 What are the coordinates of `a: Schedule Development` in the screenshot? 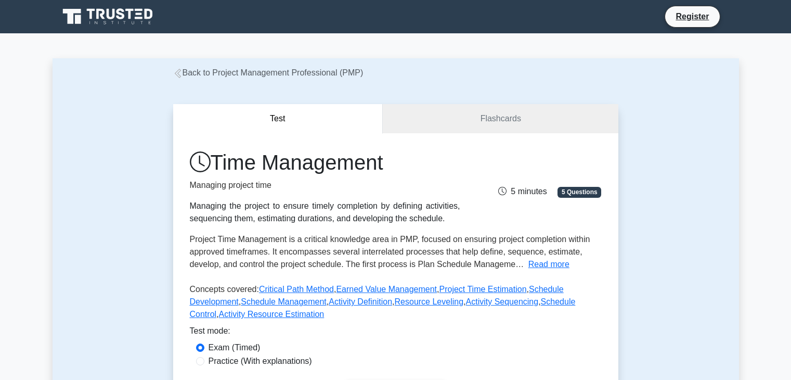 It's located at (376, 295).